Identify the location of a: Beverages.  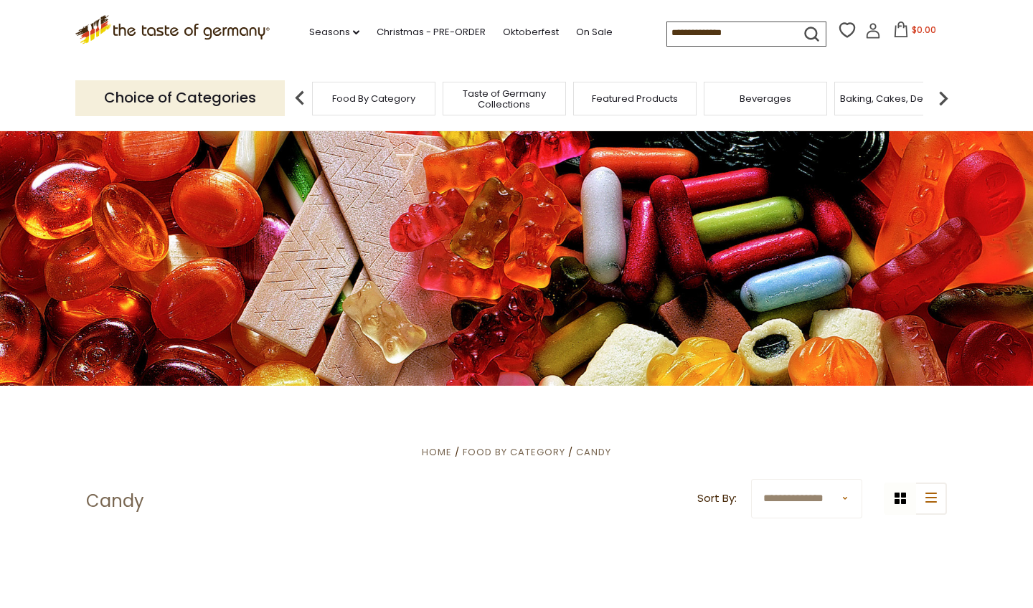
(765, 98).